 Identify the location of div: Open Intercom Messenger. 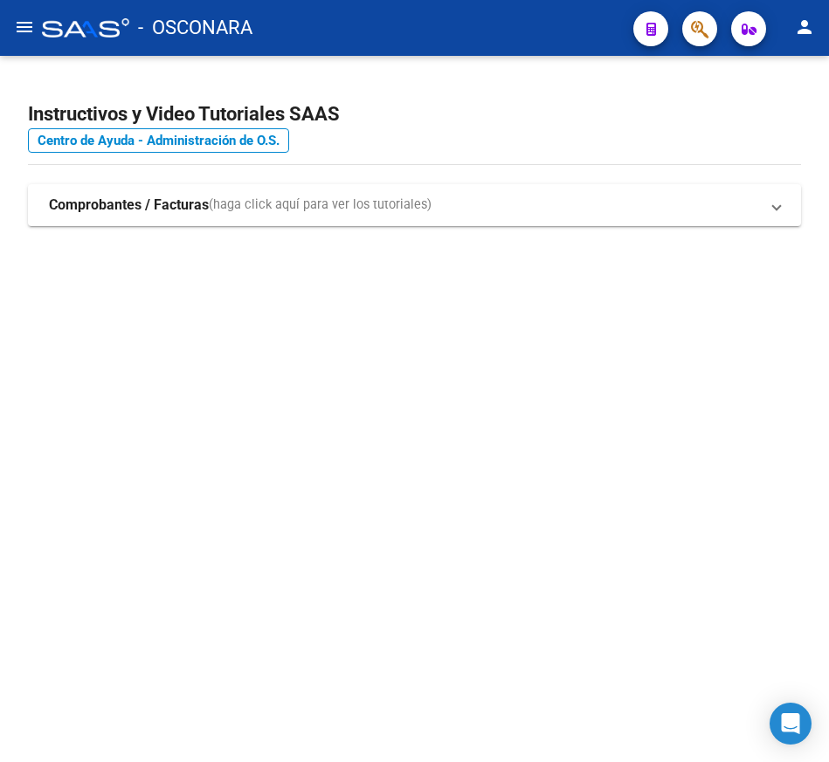
(790, 724).